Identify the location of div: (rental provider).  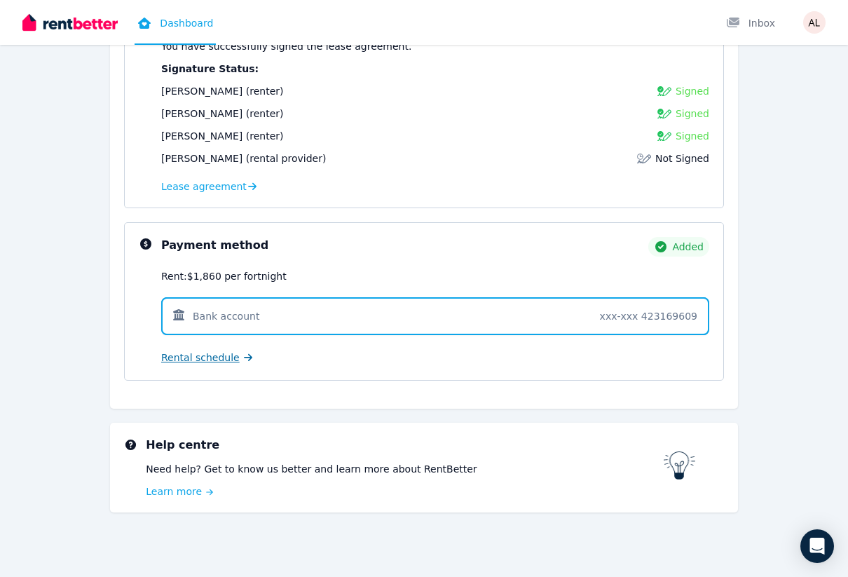
(243, 158).